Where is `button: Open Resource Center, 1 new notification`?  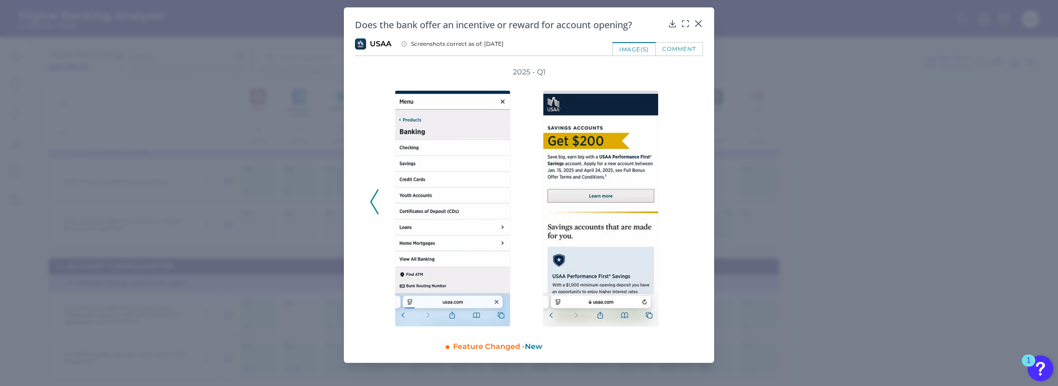 button: Open Resource Center, 1 new notification is located at coordinates (1040, 368).